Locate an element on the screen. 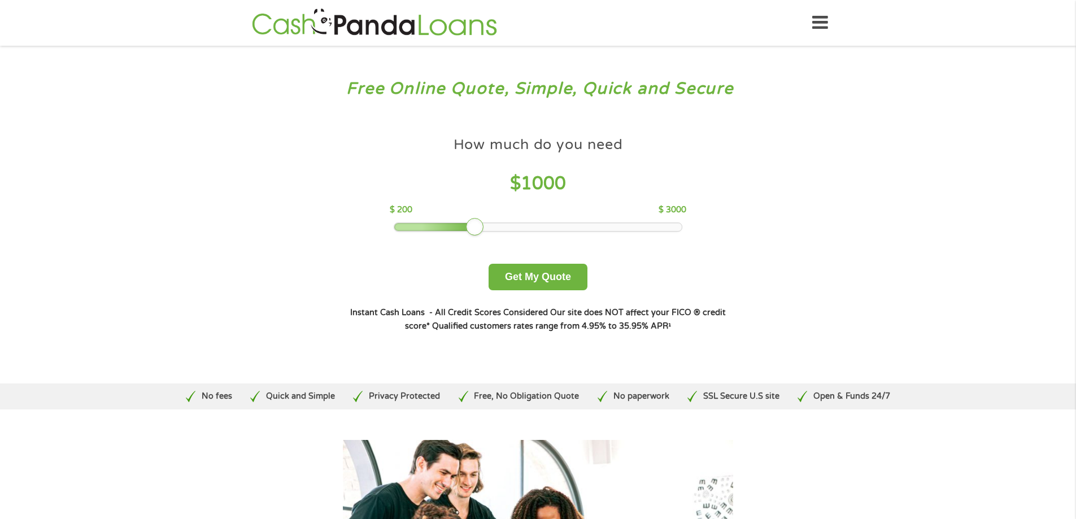 The image size is (1076, 519). p: Privacy Protected is located at coordinates (404, 396).